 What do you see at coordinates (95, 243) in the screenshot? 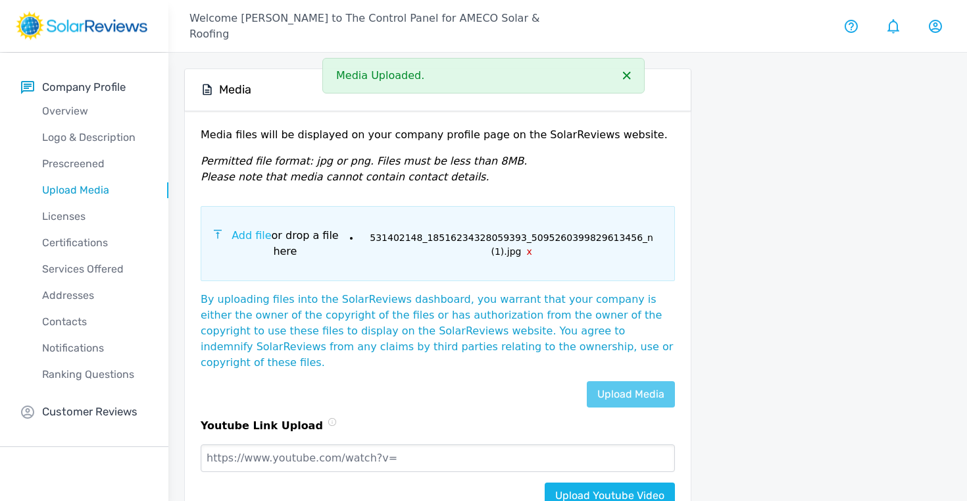
I see `a: Certifications` at bounding box center [95, 243].